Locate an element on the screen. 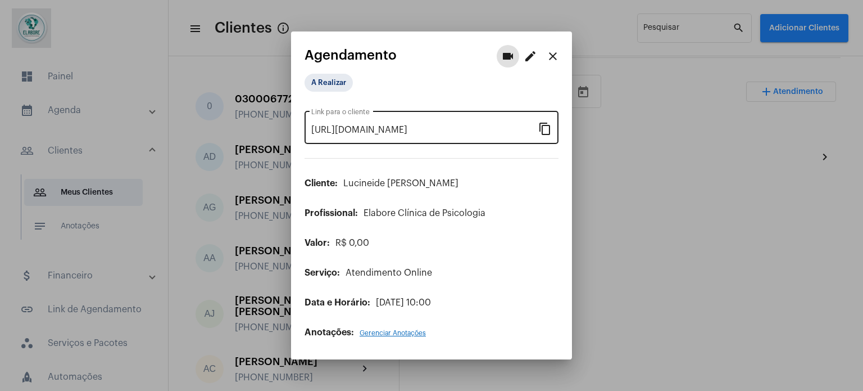 Image resolution: width=863 pixels, height=391 pixels. input: Link is located at coordinates (425, 130).